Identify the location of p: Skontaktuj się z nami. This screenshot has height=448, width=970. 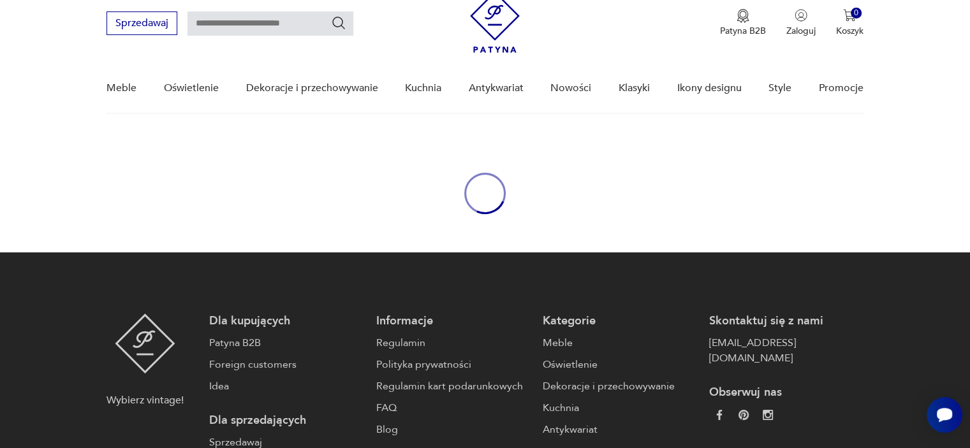
(786, 322).